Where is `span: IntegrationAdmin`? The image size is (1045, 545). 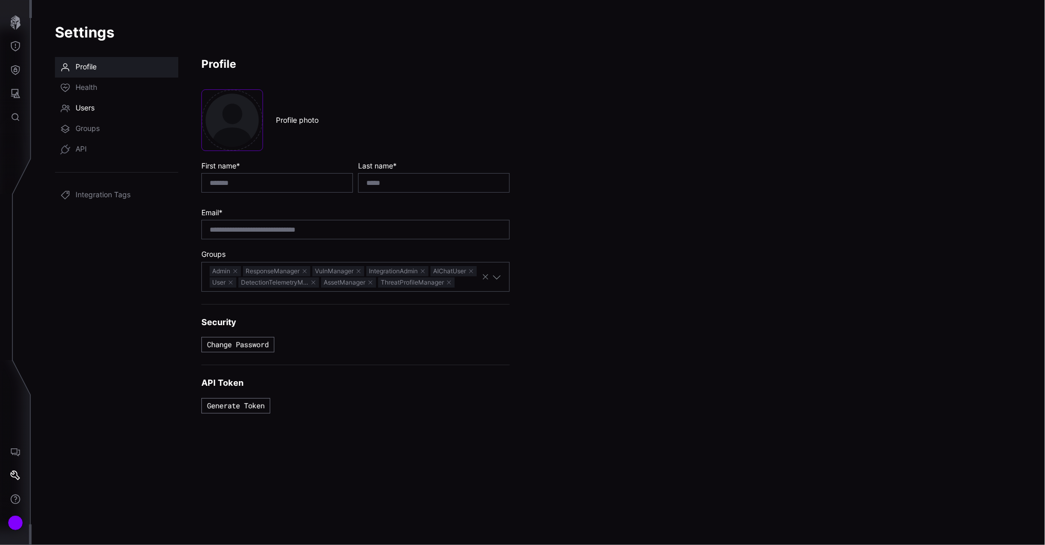 span: IntegrationAdmin is located at coordinates (397, 271).